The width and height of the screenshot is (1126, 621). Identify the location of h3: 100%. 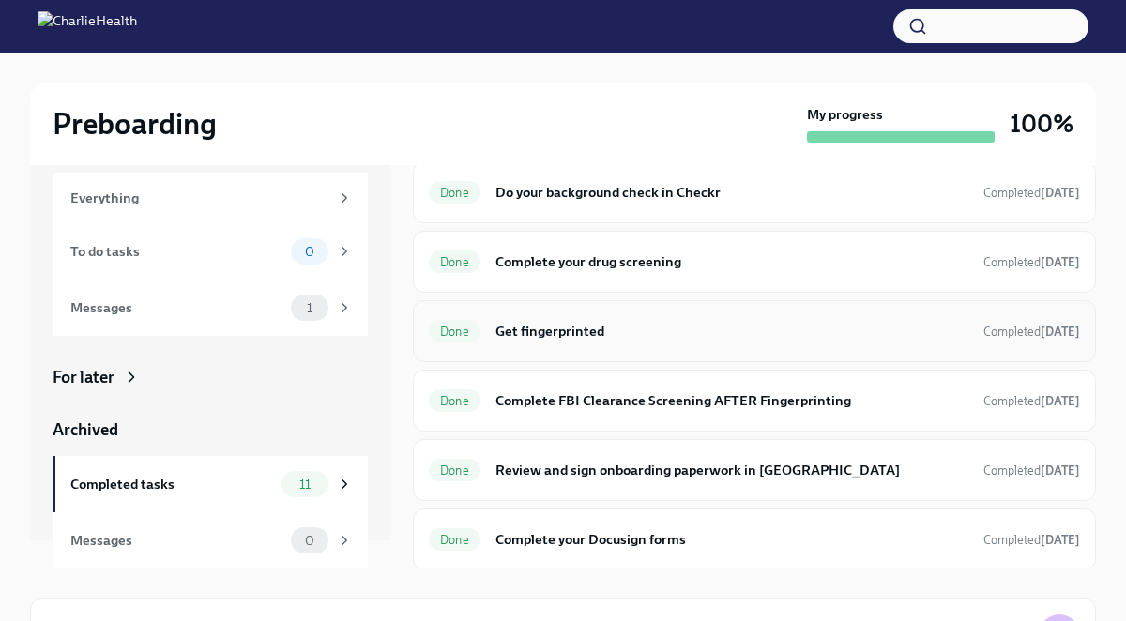
(1042, 124).